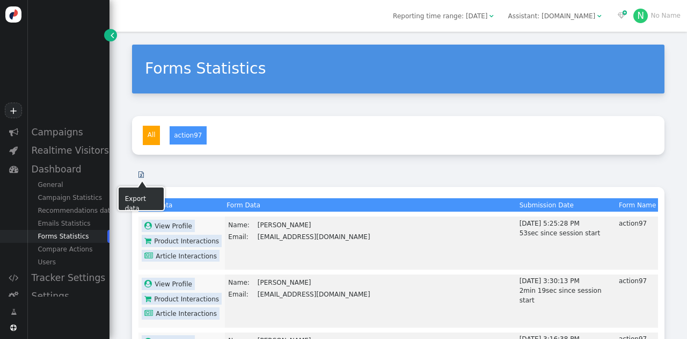 The height and width of the screenshot is (339, 687). Describe the element at coordinates (640, 16) in the screenshot. I see `div: N` at that location.